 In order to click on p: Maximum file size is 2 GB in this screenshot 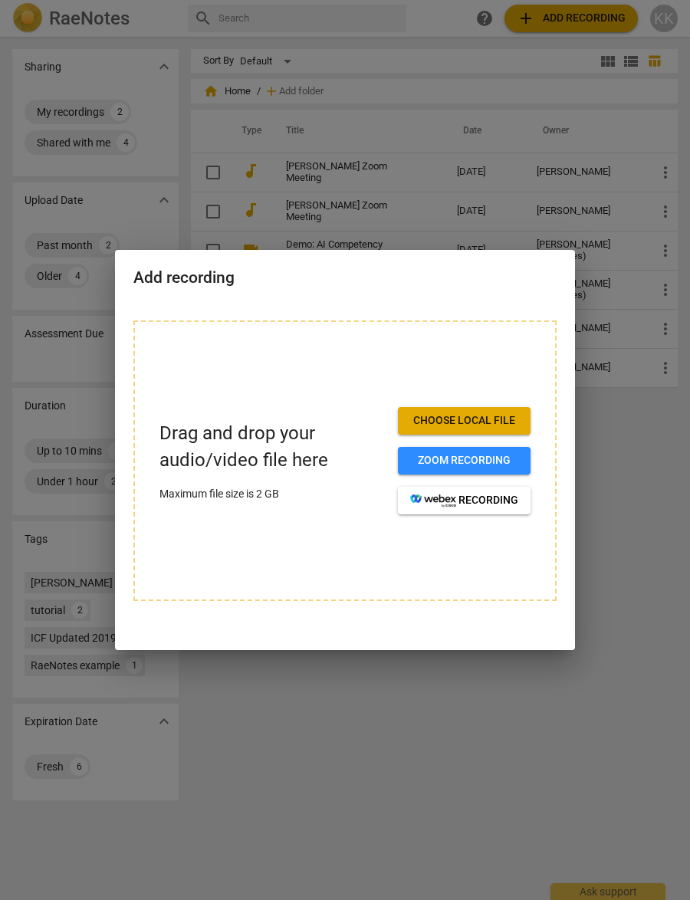, I will do `click(272, 494)`.